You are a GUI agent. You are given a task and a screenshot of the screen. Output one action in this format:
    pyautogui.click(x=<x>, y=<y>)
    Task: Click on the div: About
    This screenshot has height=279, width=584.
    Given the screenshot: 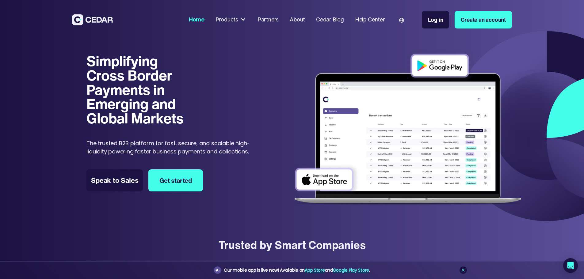 What is the action you would take?
    pyautogui.click(x=297, y=20)
    